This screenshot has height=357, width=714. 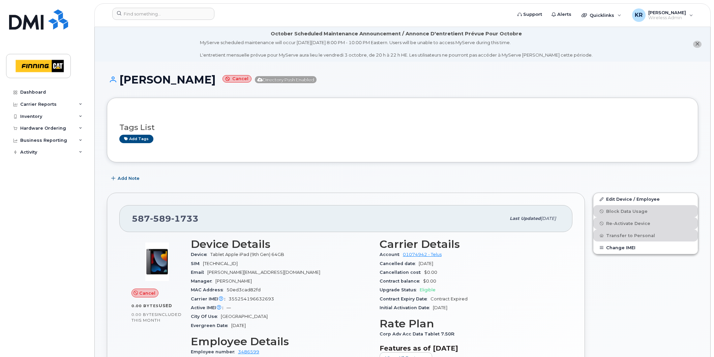 I want to click on span: Add Note, so click(x=128, y=178).